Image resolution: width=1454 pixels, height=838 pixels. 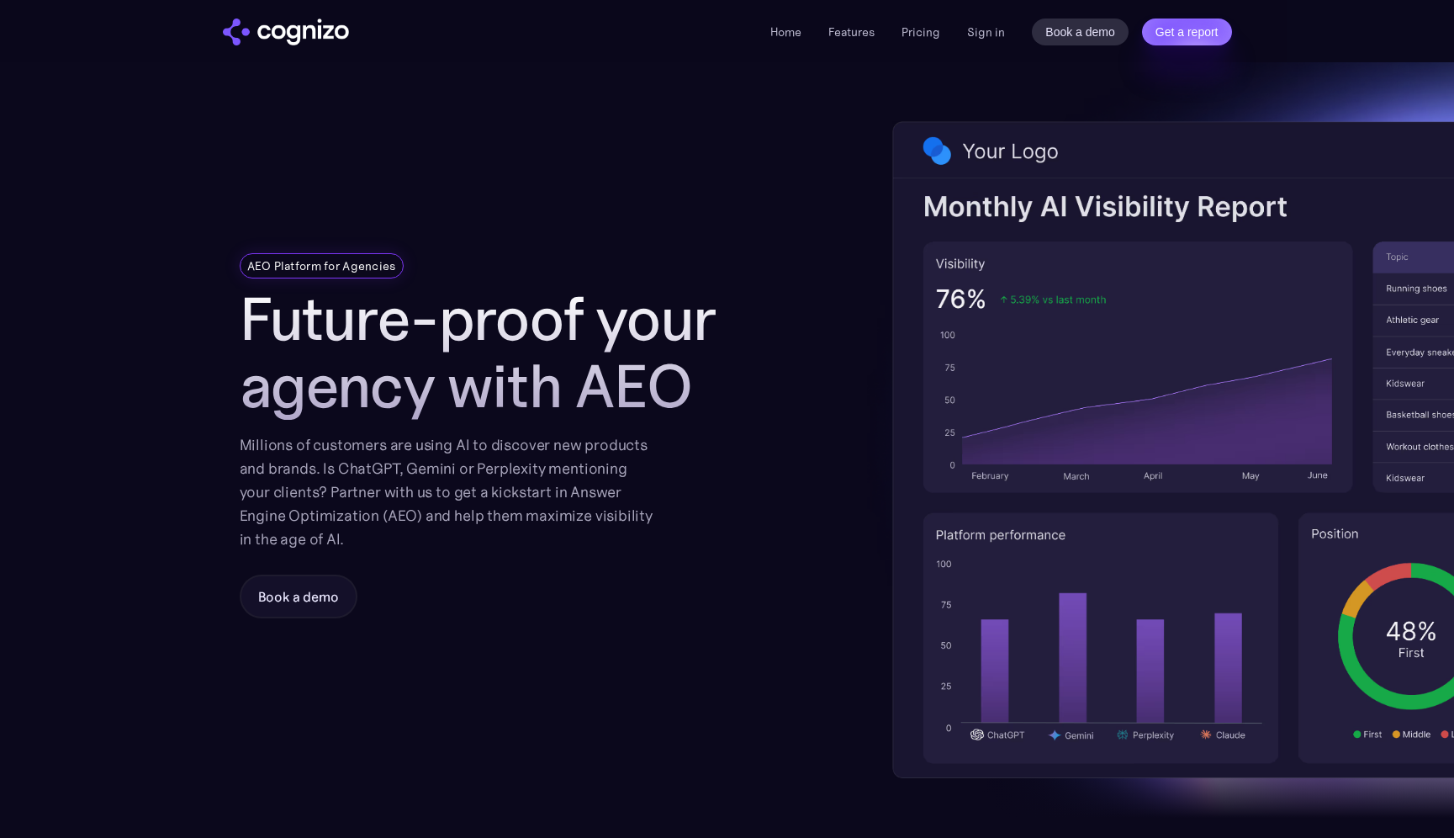 I want to click on img: cognizo logo, so click(x=286, y=32).